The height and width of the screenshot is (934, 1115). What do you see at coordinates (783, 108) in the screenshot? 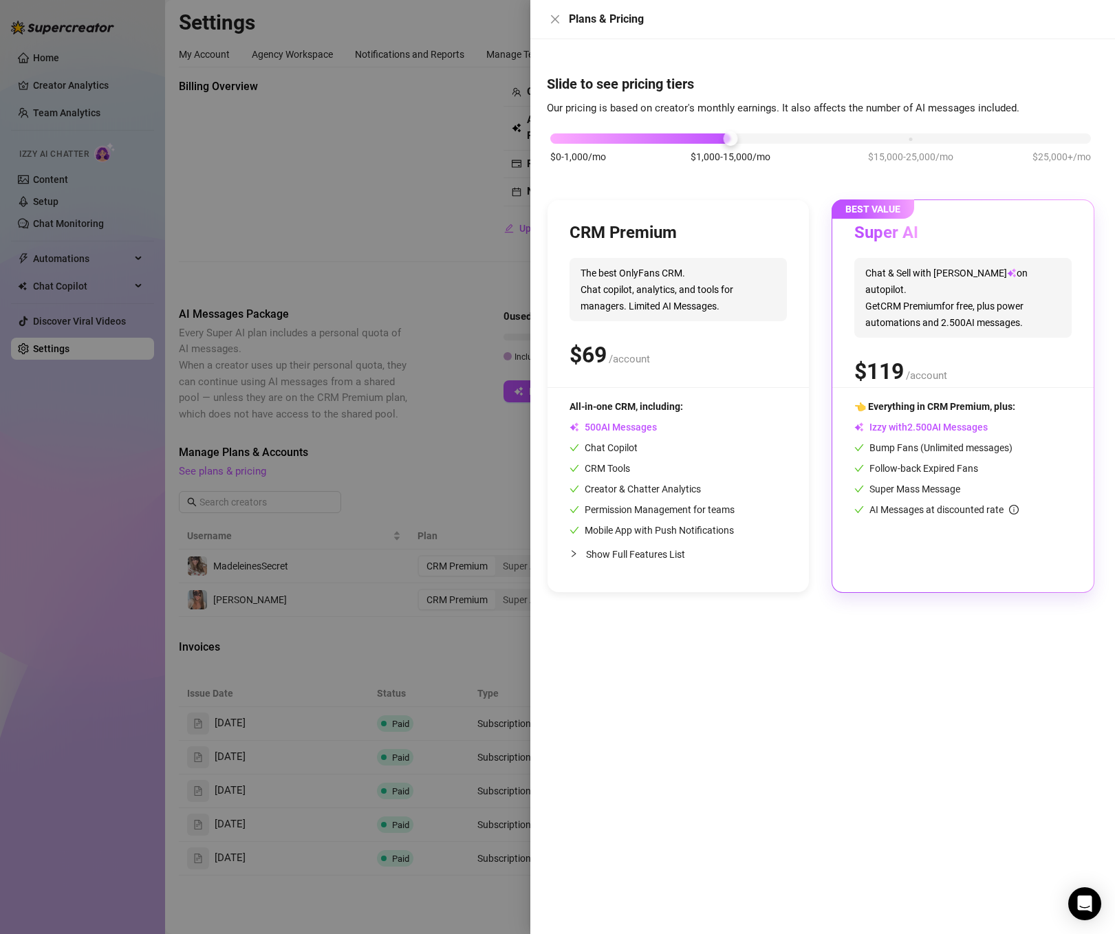
I see `span: Our pricing is based on creator's monthly earnings. It also affects the number of AI messages inc...` at bounding box center [783, 108].